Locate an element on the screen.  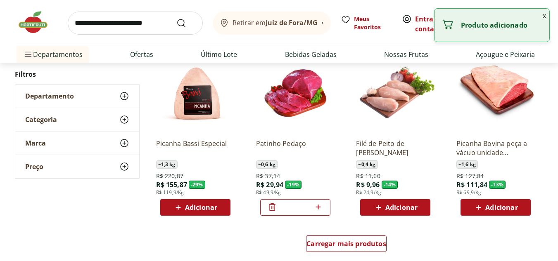
button: Preço is located at coordinates (77, 167).